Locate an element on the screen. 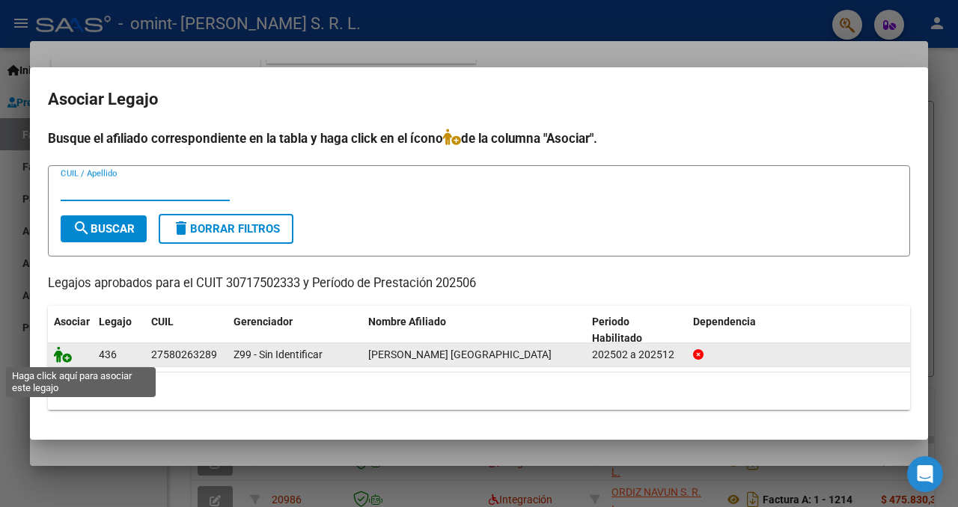  p: Legajos aprobados para el CUIT 30717502333 y Período de Prestación 202506 is located at coordinates (479, 284).